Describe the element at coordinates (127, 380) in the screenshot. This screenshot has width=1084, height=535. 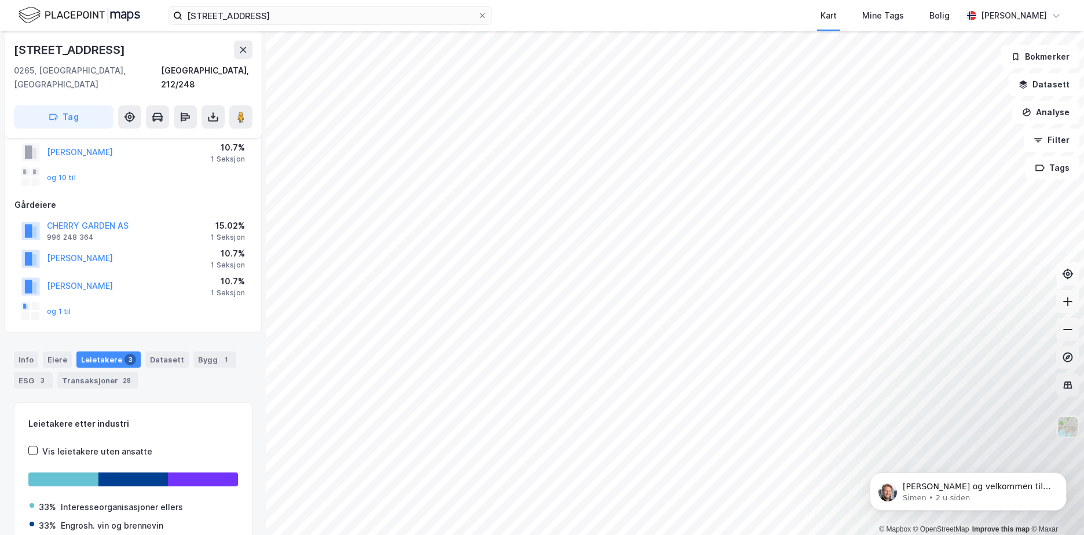
I see `div: 28` at that location.